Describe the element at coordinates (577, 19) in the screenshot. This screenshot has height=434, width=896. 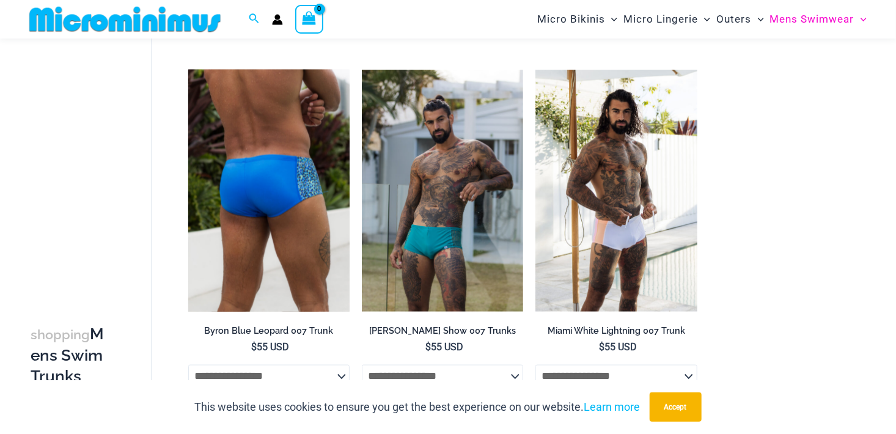
I see `a: Micro BikinisMenu ToggleMenu Toggle` at that location.